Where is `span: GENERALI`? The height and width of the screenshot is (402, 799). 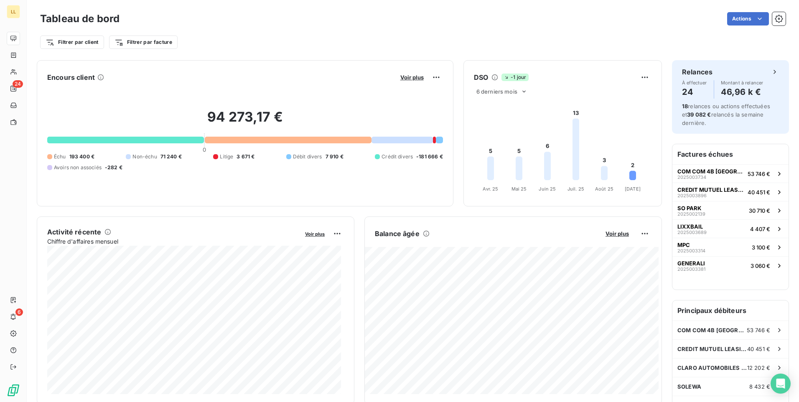
span: GENERALI is located at coordinates (692, 263).